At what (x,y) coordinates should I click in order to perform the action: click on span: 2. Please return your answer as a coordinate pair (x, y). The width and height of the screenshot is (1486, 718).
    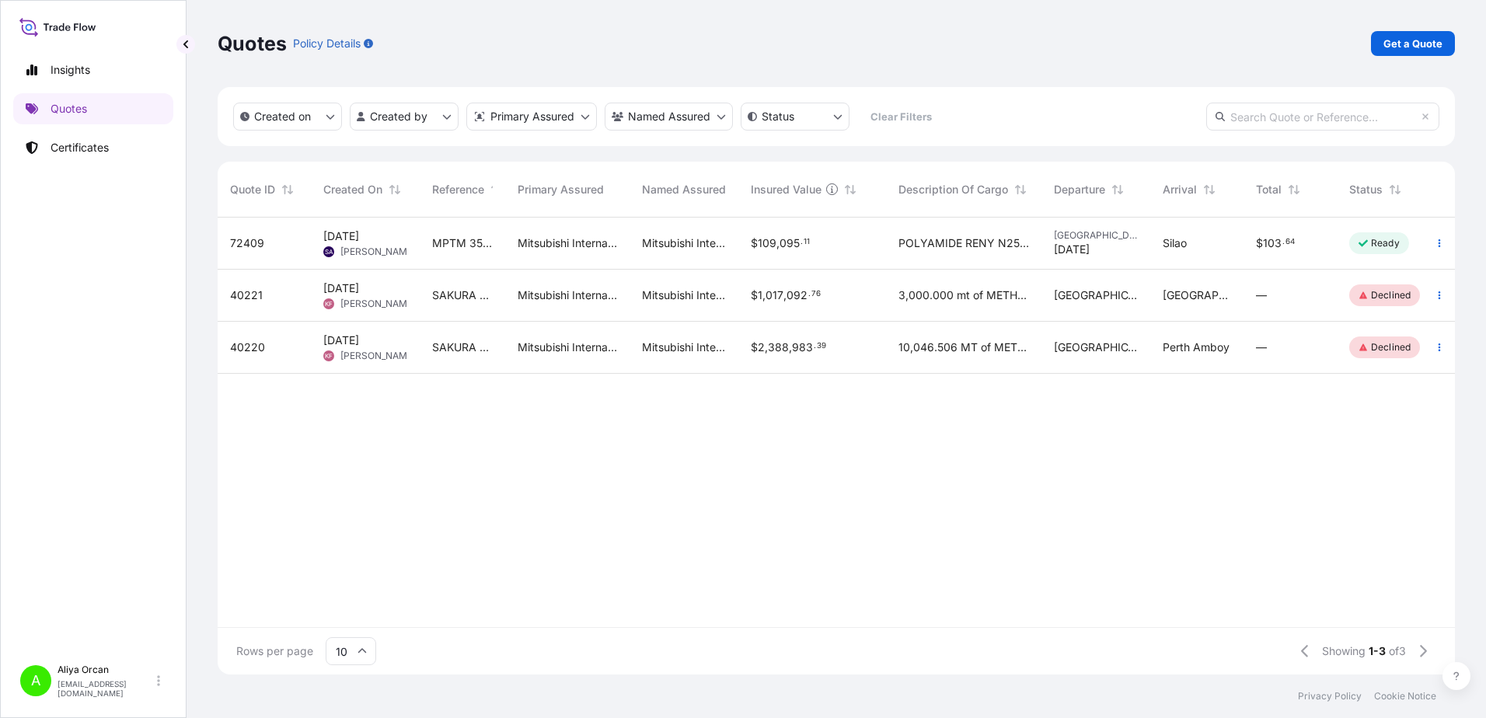
    Looking at the image, I should click on (761, 347).